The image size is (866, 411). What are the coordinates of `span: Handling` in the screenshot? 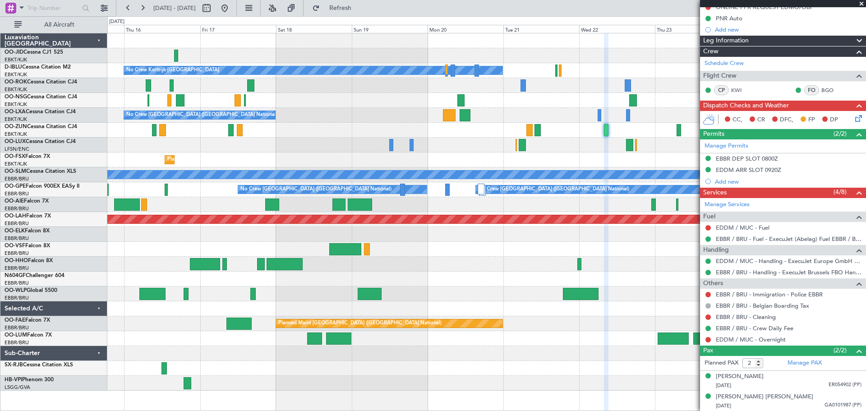 It's located at (716, 250).